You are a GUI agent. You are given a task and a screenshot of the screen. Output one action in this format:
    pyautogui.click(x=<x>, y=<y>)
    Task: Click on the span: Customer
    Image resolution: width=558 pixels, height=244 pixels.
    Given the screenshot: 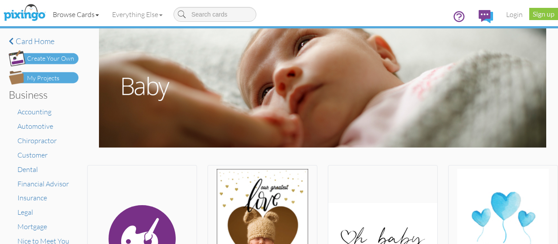 What is the action you would take?
    pyautogui.click(x=32, y=155)
    